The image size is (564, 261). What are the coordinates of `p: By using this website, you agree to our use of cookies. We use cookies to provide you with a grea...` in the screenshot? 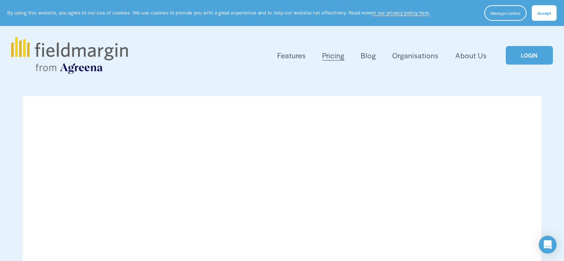 It's located at (219, 13).